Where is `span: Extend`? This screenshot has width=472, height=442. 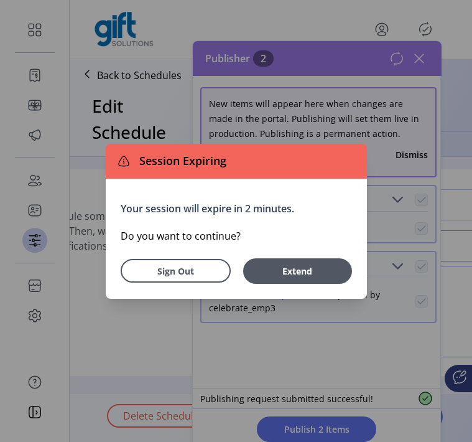
span: Extend is located at coordinates (297, 271).